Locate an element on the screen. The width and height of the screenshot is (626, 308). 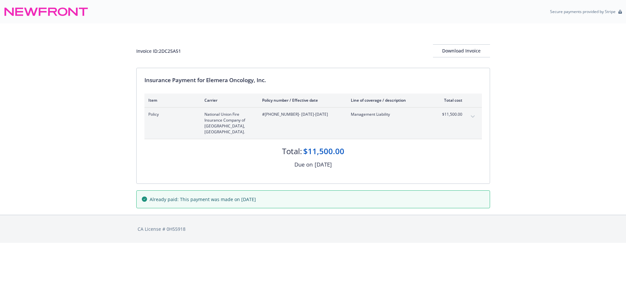
div: $11,500.00 is located at coordinates (324, 151).